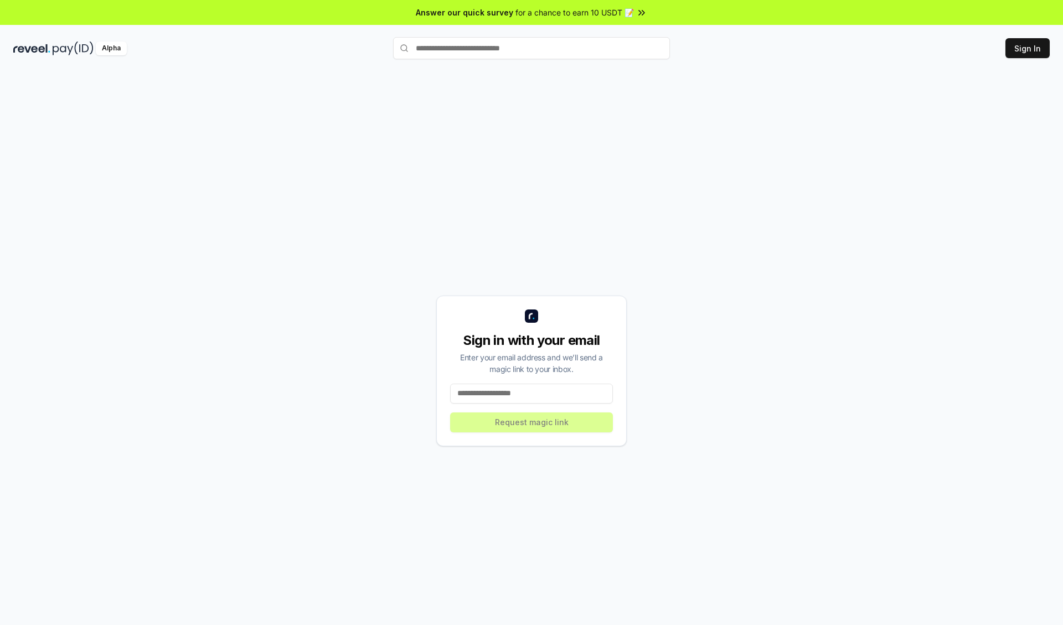 The image size is (1063, 625). Describe the element at coordinates (111, 48) in the screenshot. I see `div: Alpha` at that location.